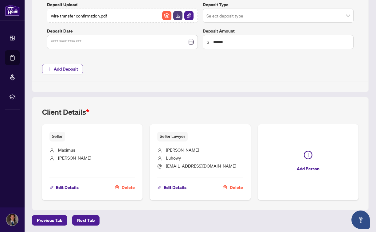 The height and width of the screenshot is (232, 376). I want to click on img: Profile Icon, so click(12, 220).